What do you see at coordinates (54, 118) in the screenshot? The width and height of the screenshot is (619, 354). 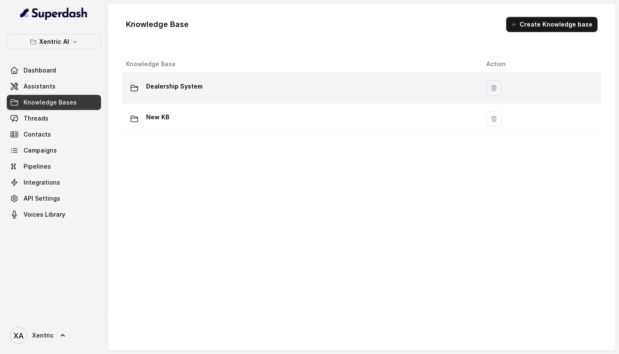 I see `a: Threads` at bounding box center [54, 118].